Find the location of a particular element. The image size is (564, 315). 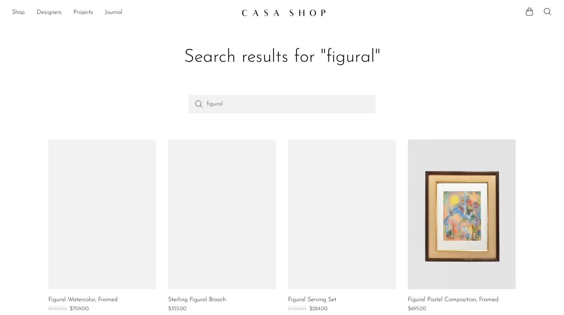

a: Figural Watercolor, Framed is located at coordinates (83, 300).